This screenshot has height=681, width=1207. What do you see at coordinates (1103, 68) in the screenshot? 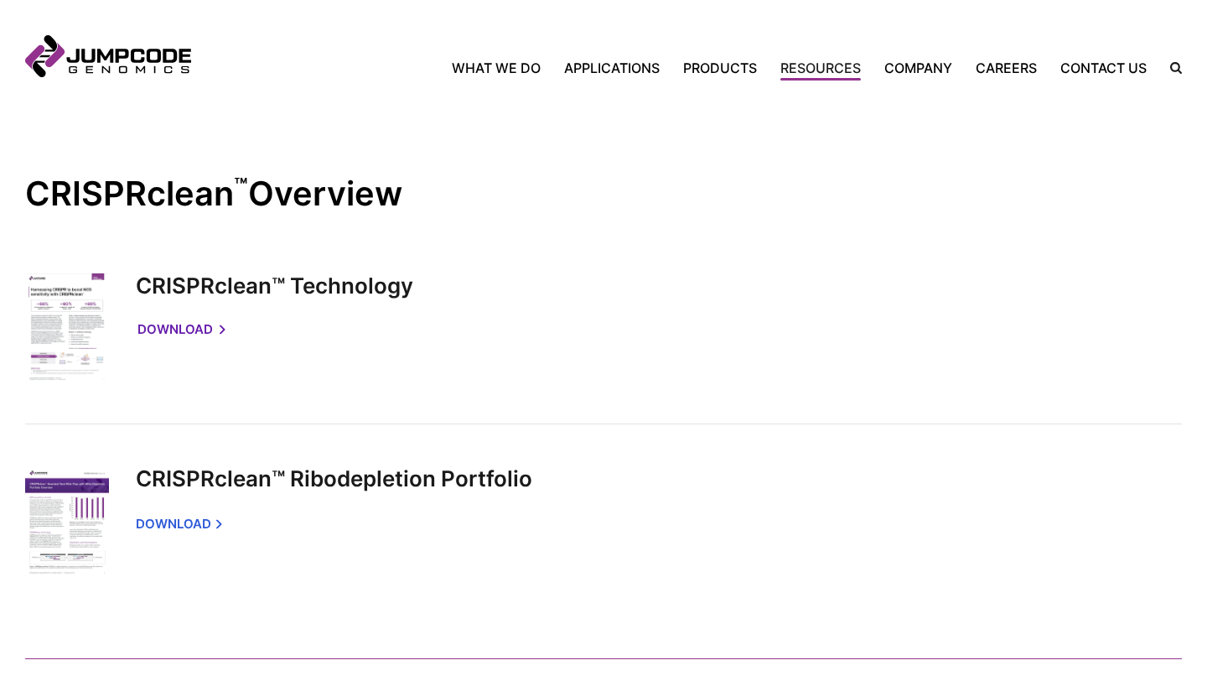
I see `a: Contact Us` at bounding box center [1103, 68].